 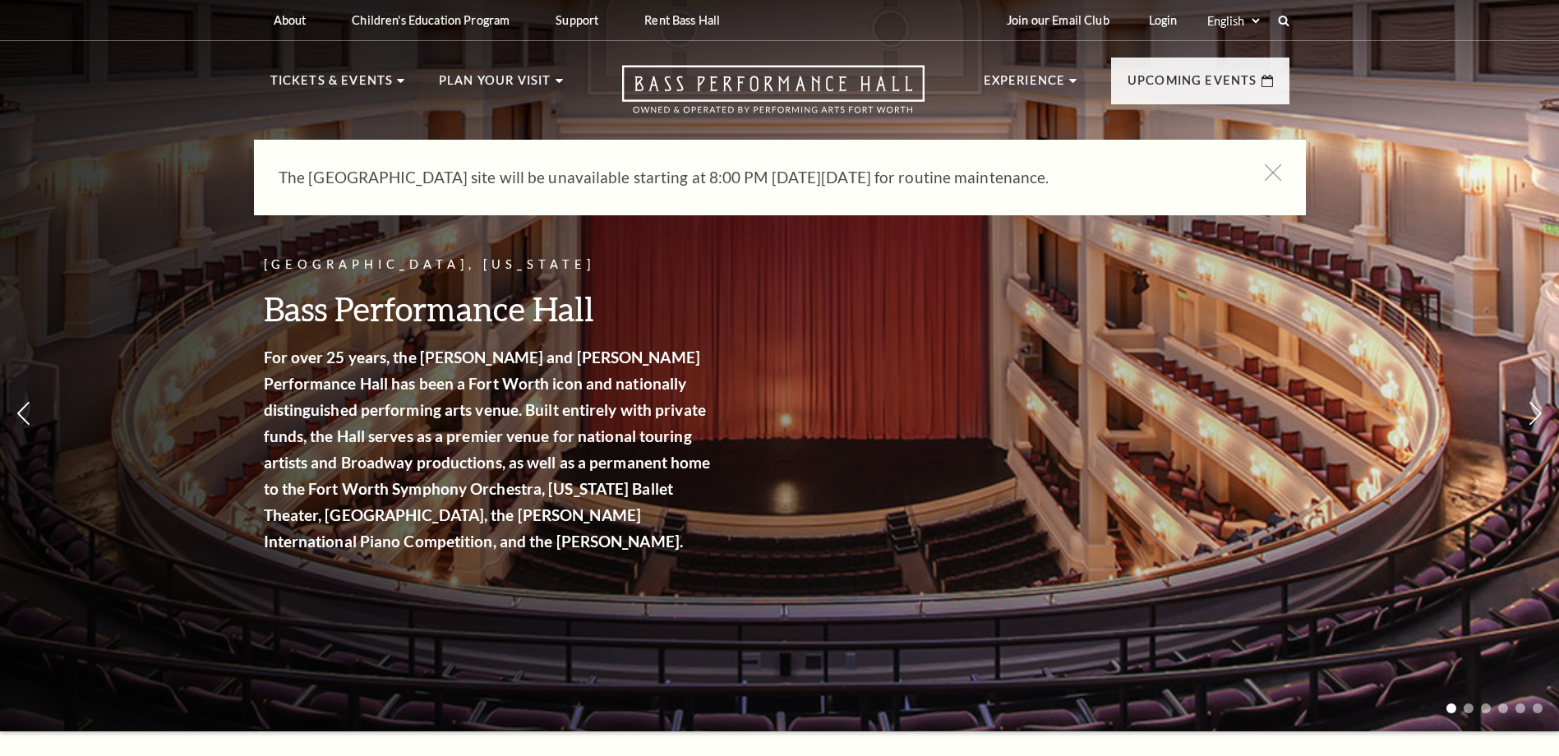 I want to click on p: Rent Bass Hall, so click(x=682, y=20).